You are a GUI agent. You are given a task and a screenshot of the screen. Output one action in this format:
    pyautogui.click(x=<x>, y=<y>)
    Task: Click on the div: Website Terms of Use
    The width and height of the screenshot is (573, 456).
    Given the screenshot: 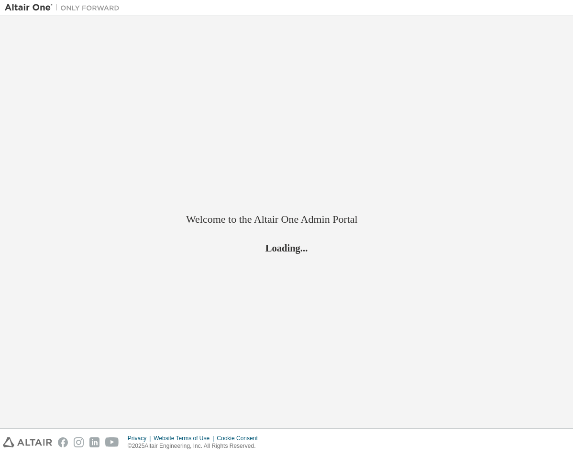 What is the action you would take?
    pyautogui.click(x=185, y=438)
    